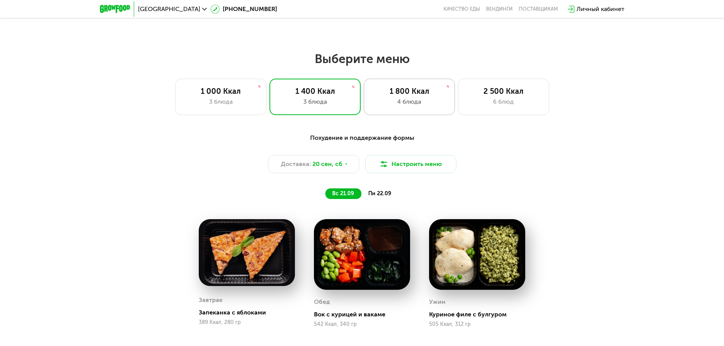 This screenshot has height=346, width=724. What do you see at coordinates (315, 91) in the screenshot?
I see `div: 1 400 Ккал` at bounding box center [315, 91].